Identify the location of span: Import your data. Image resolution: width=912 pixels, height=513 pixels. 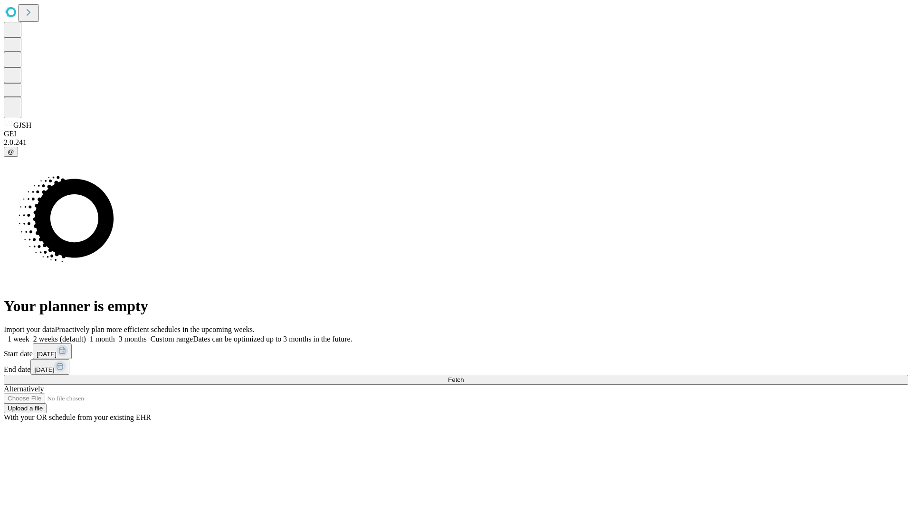
(29, 329).